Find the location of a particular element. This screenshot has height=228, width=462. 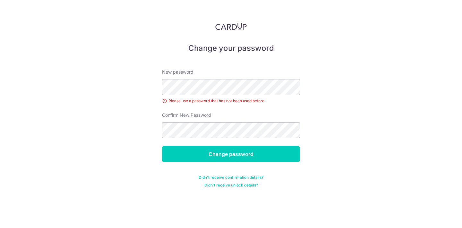

div: Please use a password that has not been used before. is located at coordinates (231, 101).